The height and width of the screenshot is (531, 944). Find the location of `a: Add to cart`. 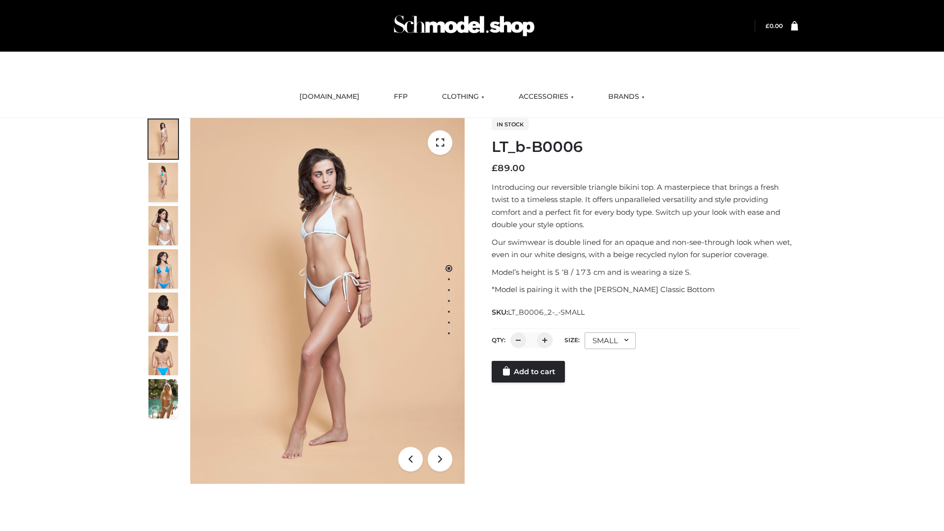

a: Add to cart is located at coordinates (528, 372).